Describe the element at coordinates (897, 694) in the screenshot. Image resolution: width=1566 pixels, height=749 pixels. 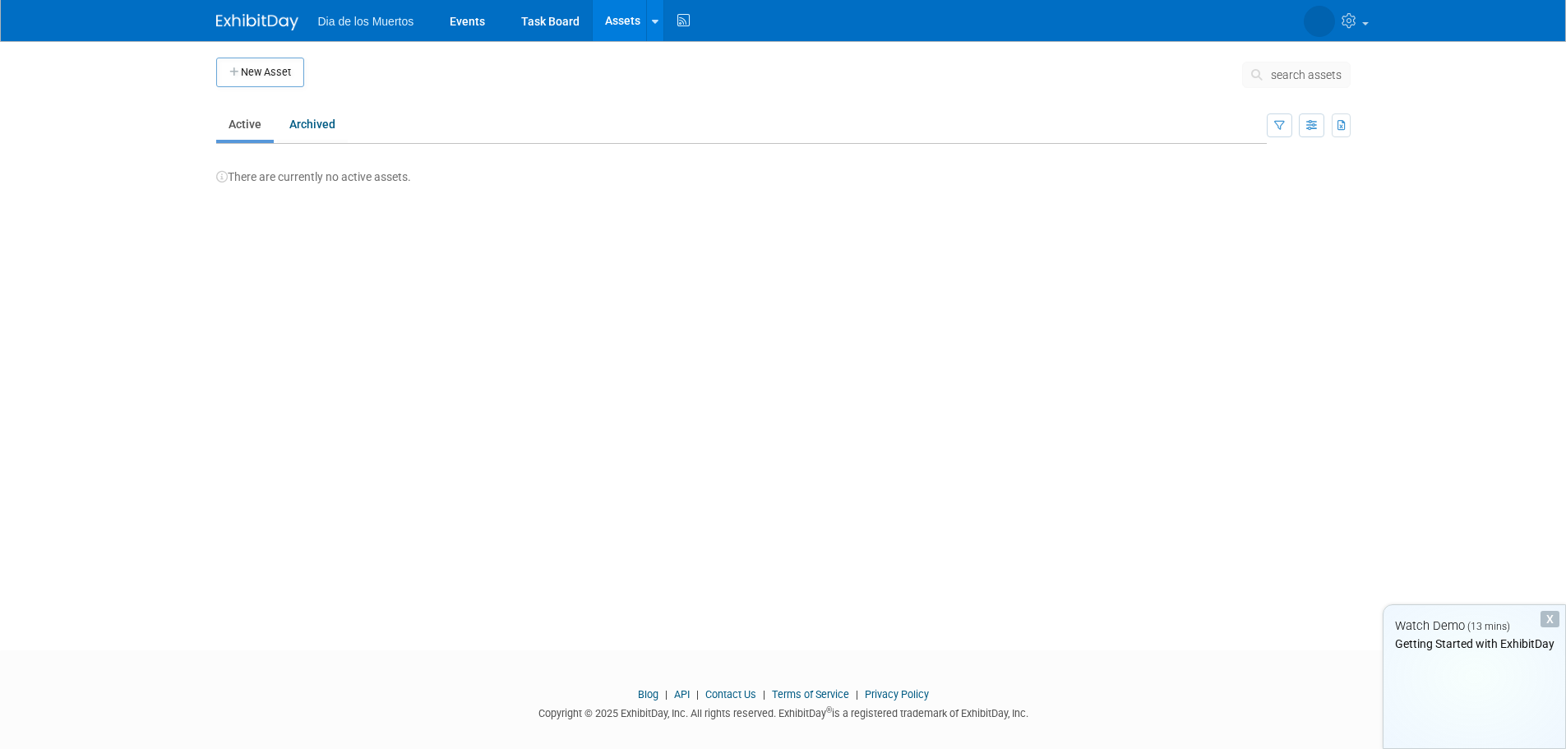
I see `a: Privacy Policy` at that location.